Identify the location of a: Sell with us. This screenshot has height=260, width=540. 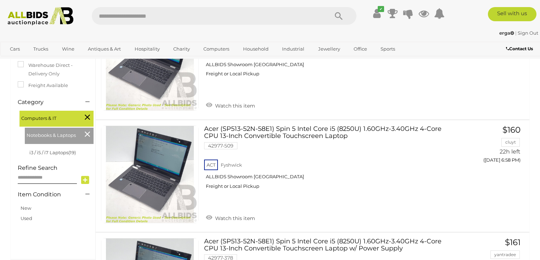
(512, 14).